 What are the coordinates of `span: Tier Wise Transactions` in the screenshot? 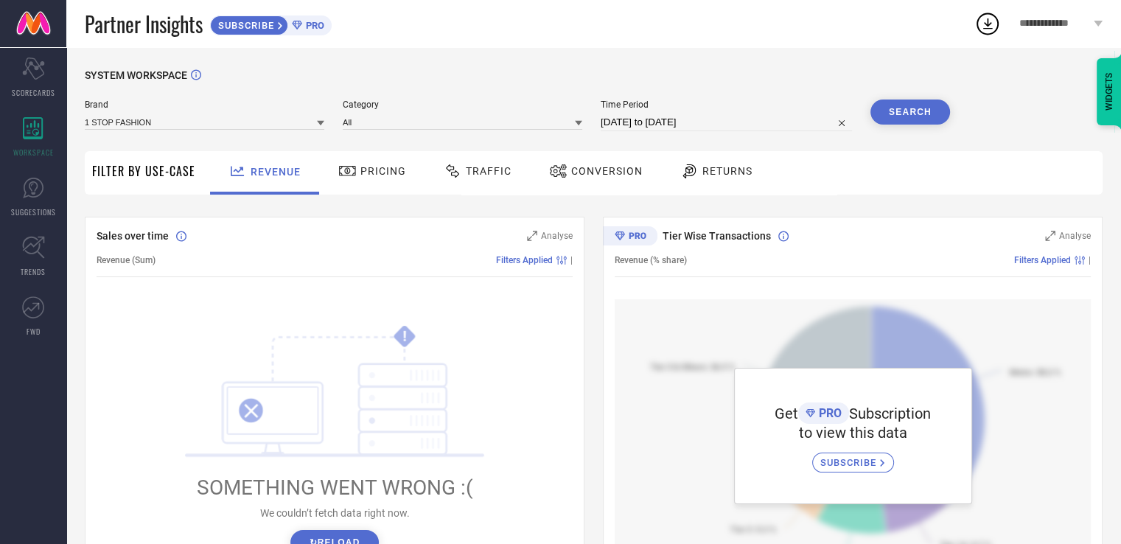 It's located at (716, 236).